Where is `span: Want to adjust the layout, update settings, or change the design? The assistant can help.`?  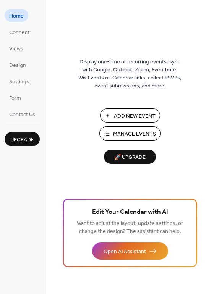
span: Want to adjust the layout, update settings, or change the design? The assistant can help. is located at coordinates (130, 228).